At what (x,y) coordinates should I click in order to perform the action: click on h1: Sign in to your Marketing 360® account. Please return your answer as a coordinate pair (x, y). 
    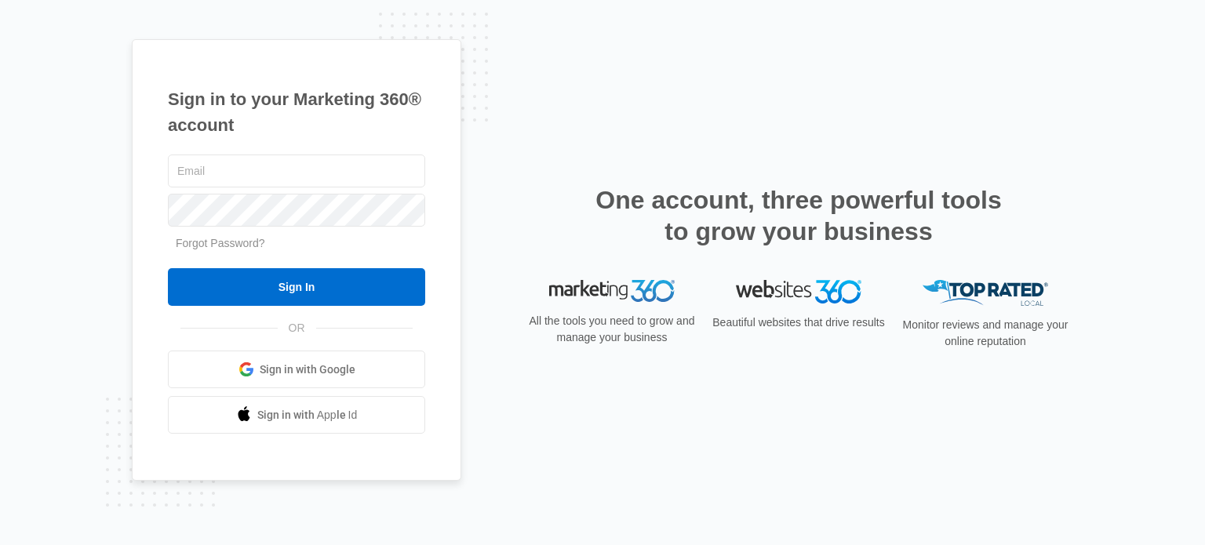
    Looking at the image, I should click on (297, 112).